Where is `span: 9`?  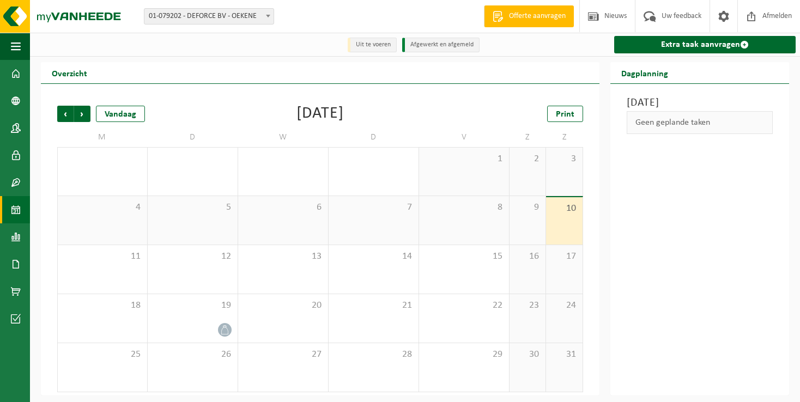
span: 9 is located at coordinates (528, 208).